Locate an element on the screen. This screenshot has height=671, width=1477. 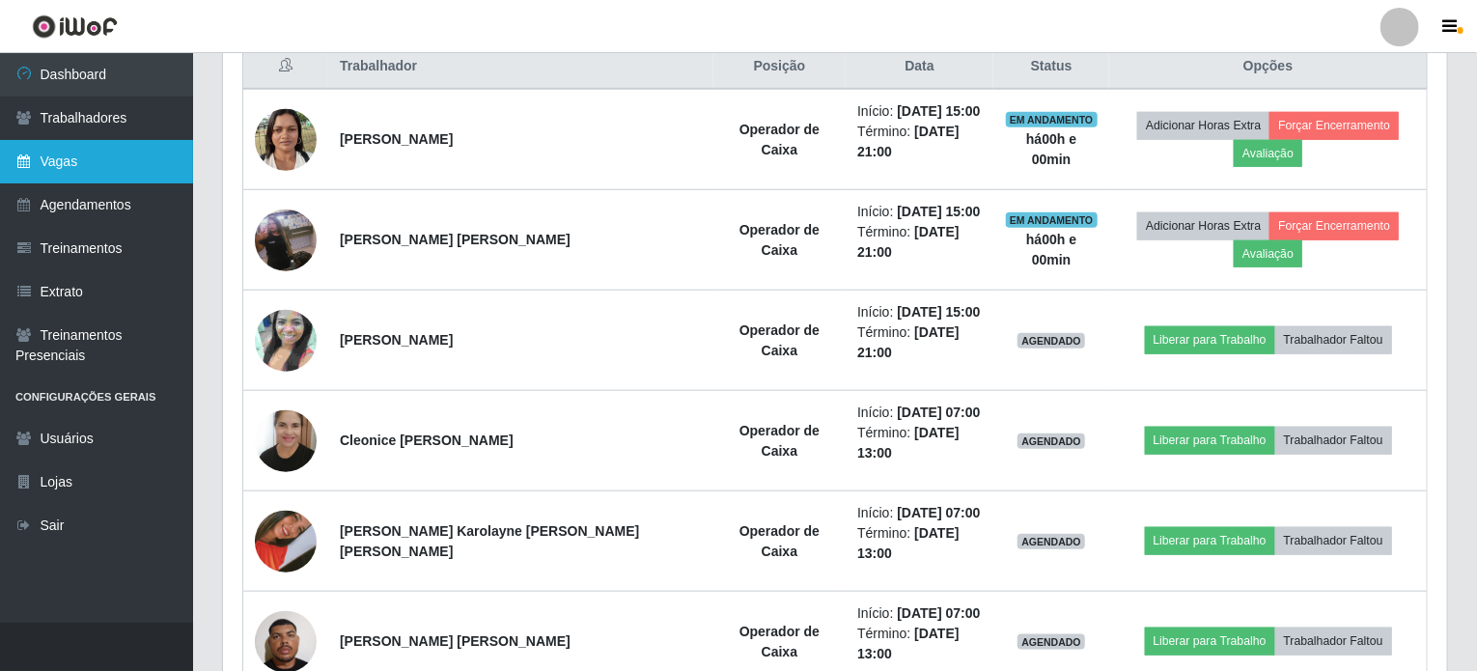
th: Data is located at coordinates (919, 67).